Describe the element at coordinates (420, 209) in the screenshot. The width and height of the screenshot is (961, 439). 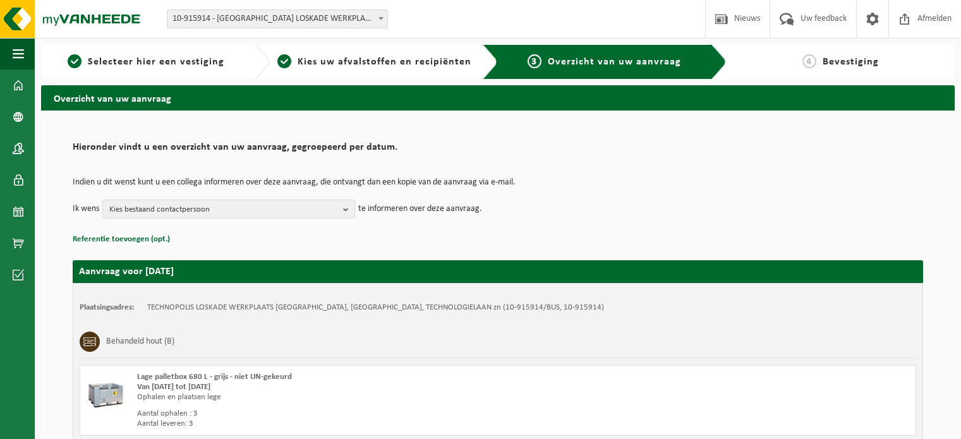
I see `p: te informeren over deze aanvraag.` at that location.